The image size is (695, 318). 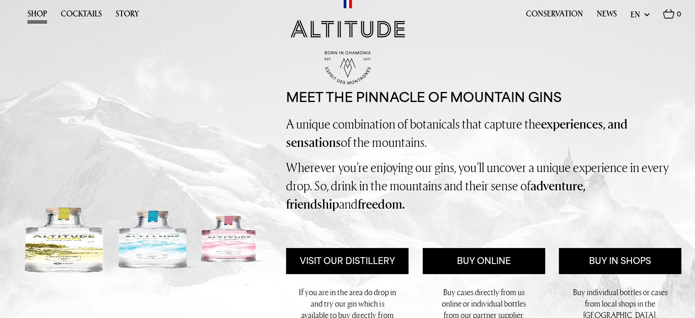 What do you see at coordinates (484, 261) in the screenshot?
I see `a: Buy Online` at bounding box center [484, 261].